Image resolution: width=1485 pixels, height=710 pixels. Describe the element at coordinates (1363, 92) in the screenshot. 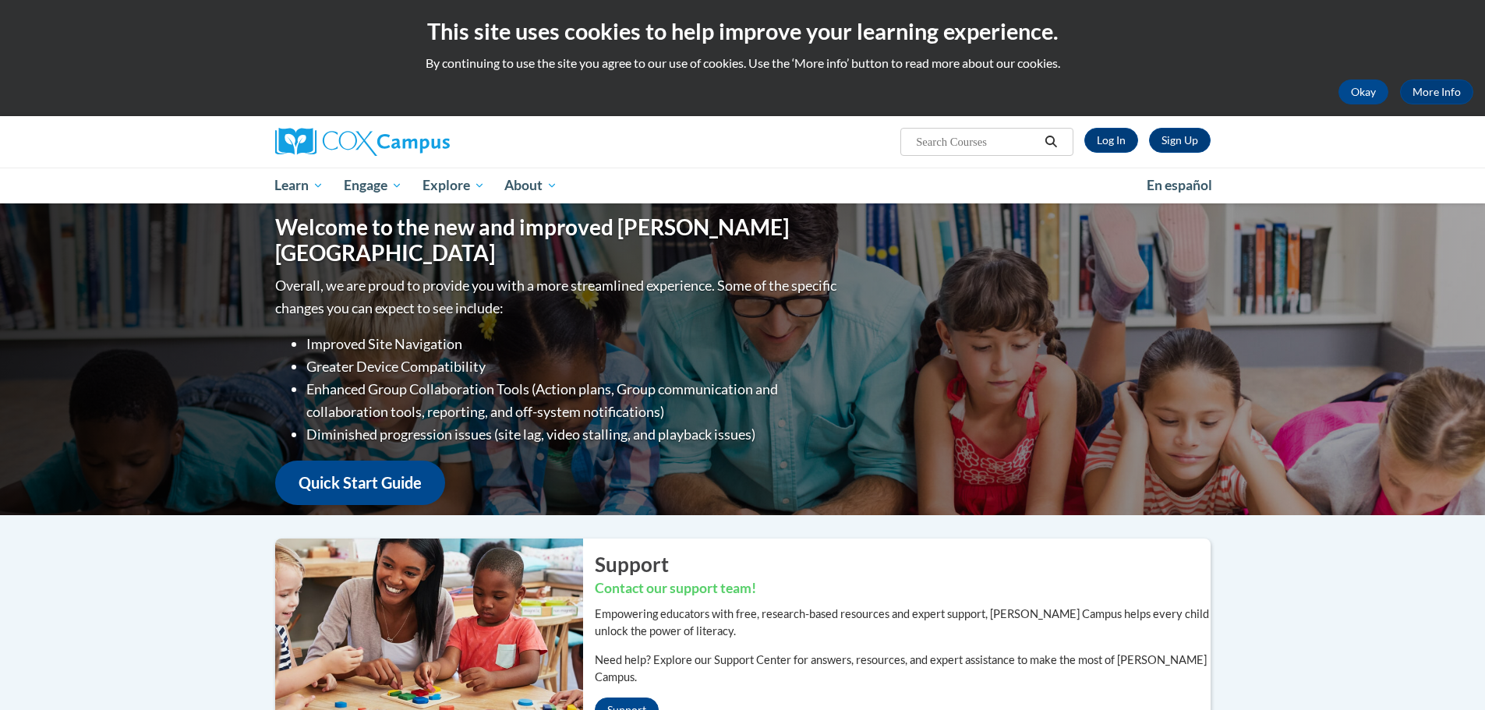

I see `button: Okay` at that location.